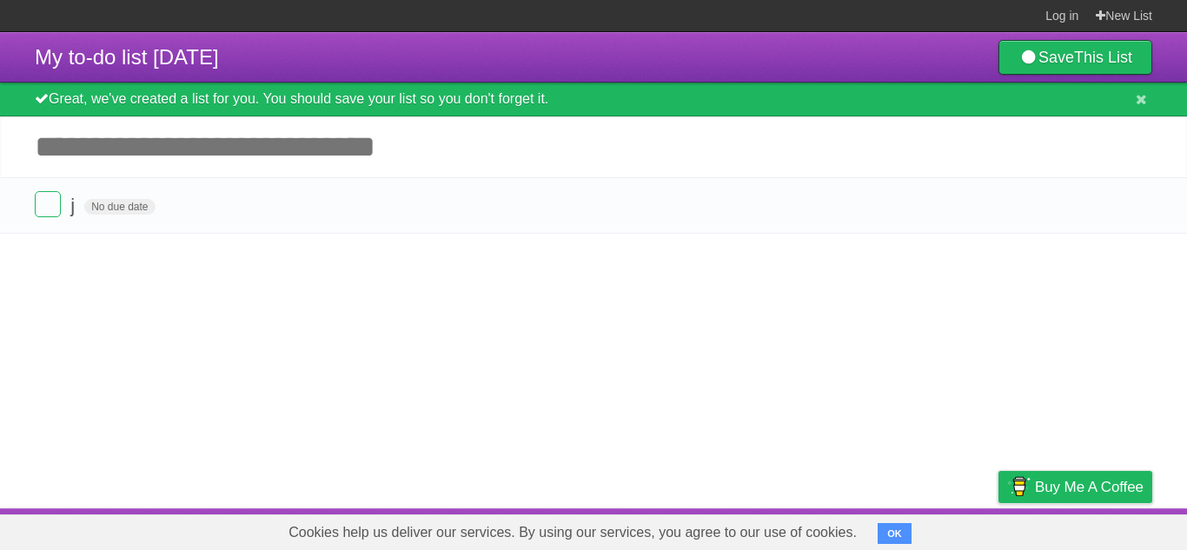  Describe the element at coordinates (998, 529) in the screenshot. I see `a: Privacy` at that location.